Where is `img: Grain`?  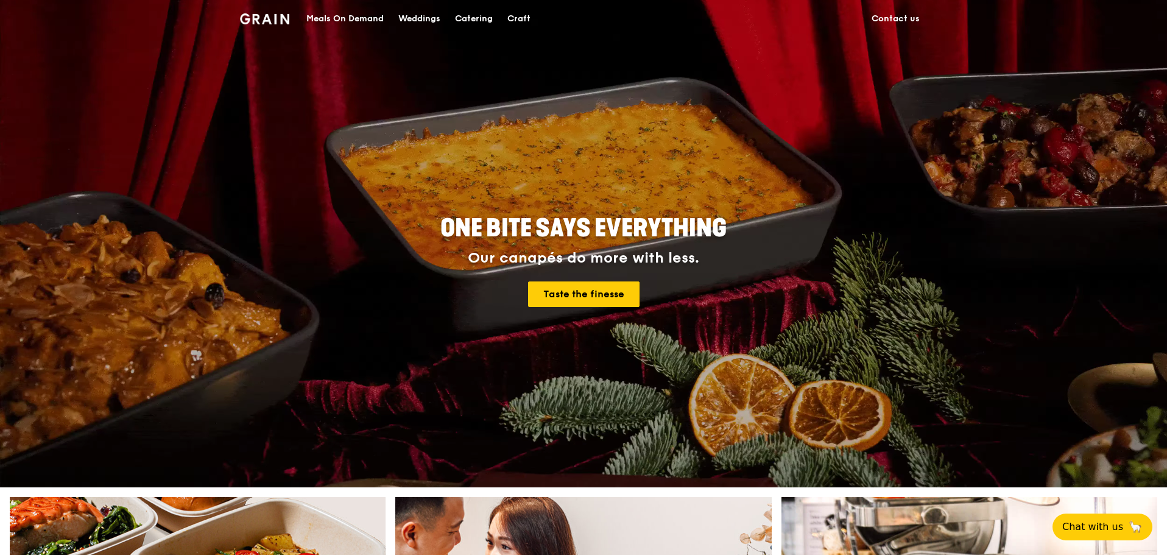 img: Grain is located at coordinates (264, 19).